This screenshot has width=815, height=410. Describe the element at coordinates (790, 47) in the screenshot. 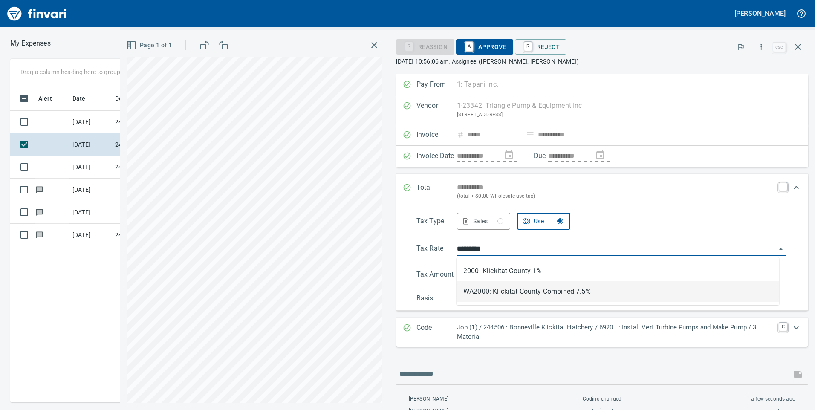

I see `span: Close invoice` at that location.